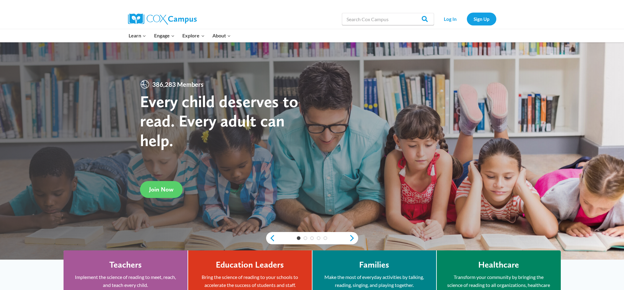  What do you see at coordinates (482, 19) in the screenshot?
I see `a: Sign Up` at bounding box center [482, 19].